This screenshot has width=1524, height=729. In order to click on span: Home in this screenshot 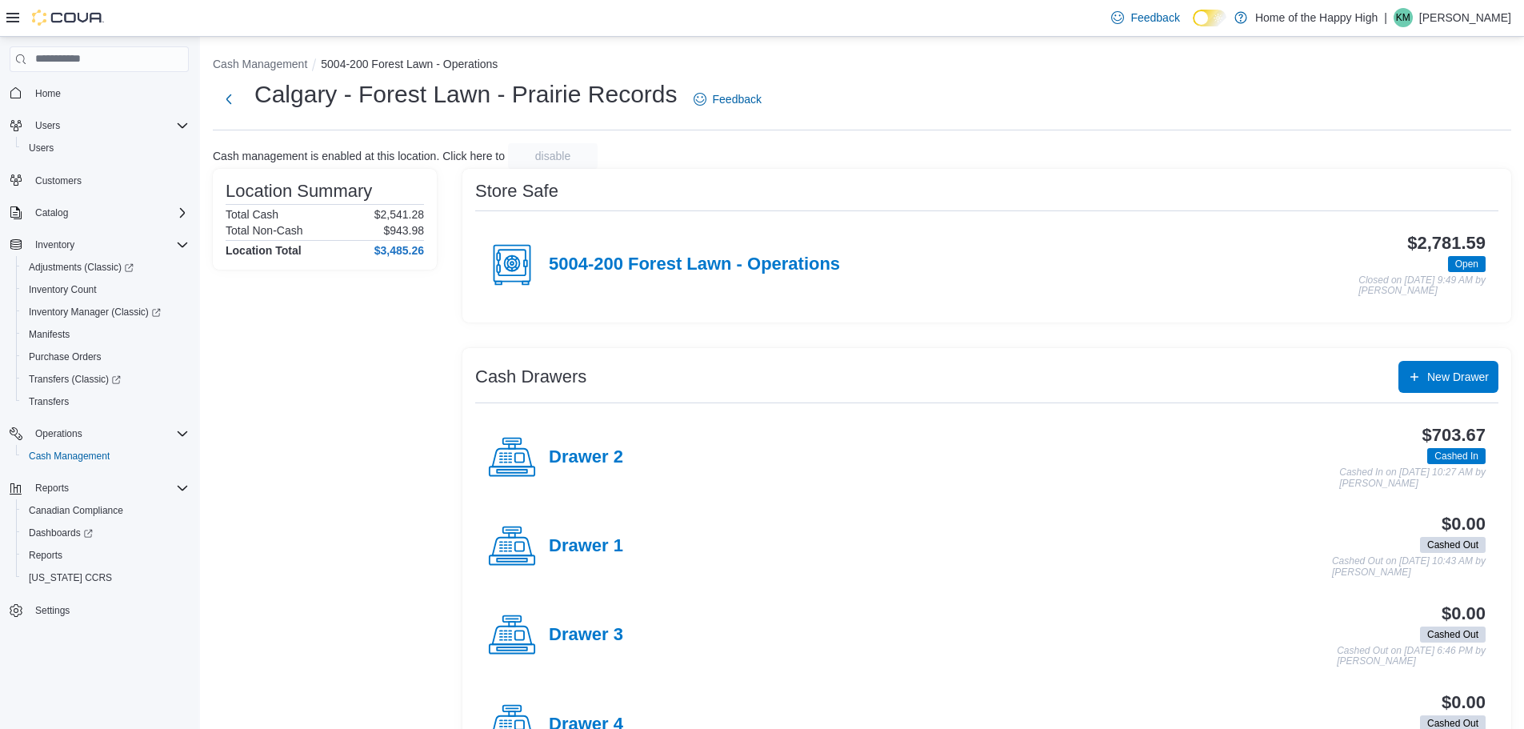, I will do `click(109, 93)`.